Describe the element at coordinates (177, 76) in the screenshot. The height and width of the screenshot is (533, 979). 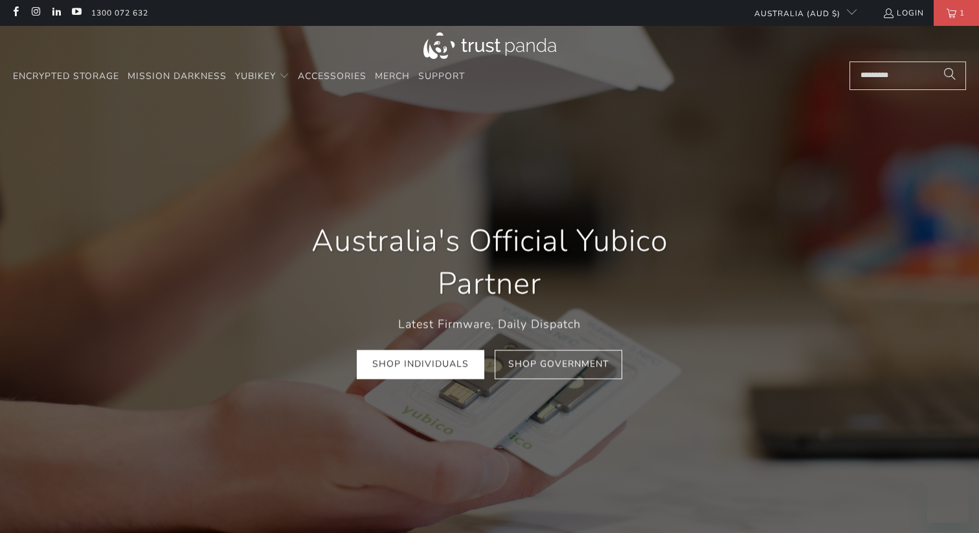
I see `a: Mission Darkness` at that location.